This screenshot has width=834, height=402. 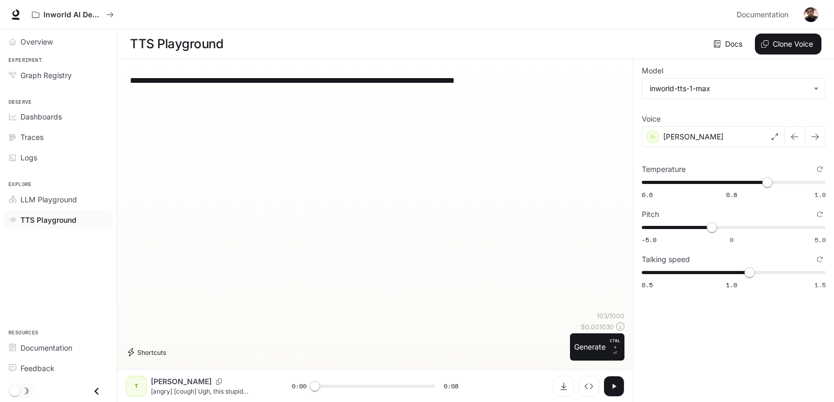 What do you see at coordinates (58, 137) in the screenshot?
I see `a: Traces` at bounding box center [58, 137].